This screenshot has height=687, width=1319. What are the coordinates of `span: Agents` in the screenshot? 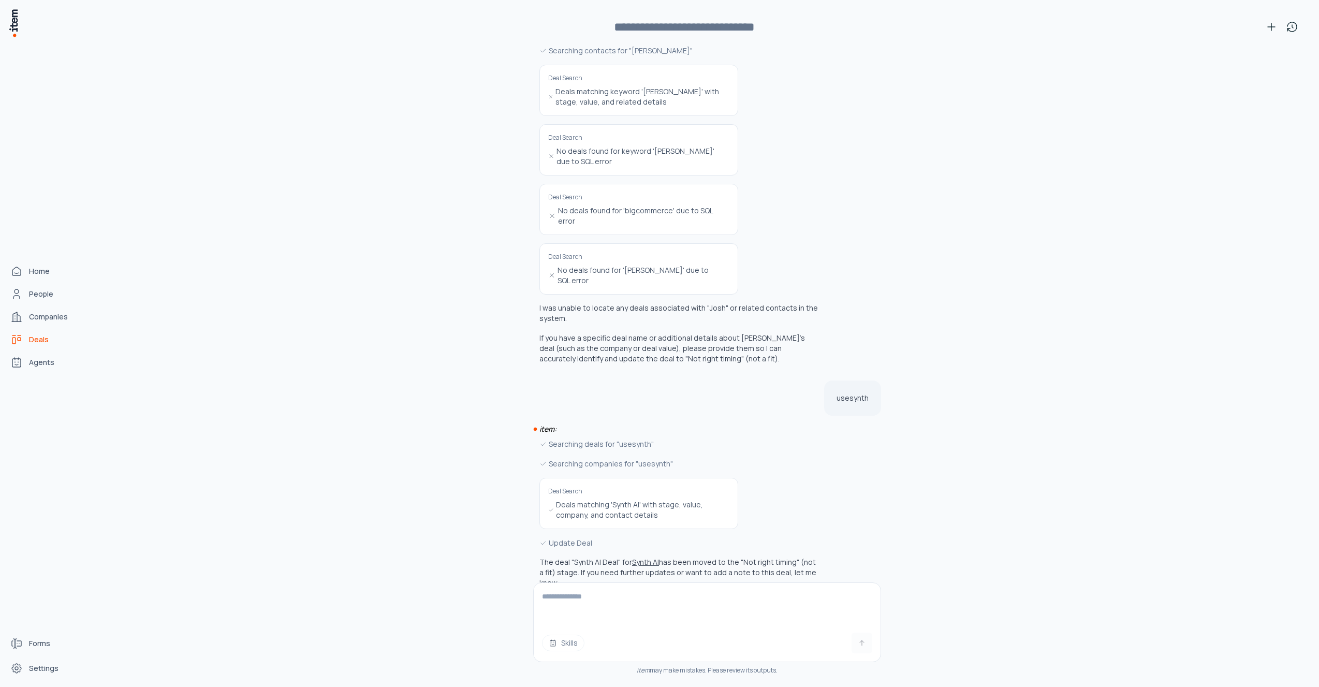 It's located at (41, 362).